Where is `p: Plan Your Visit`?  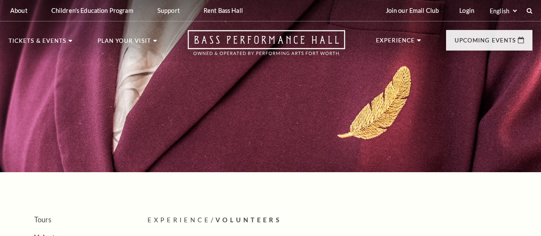
p: Plan Your Visit is located at coordinates (124, 43).